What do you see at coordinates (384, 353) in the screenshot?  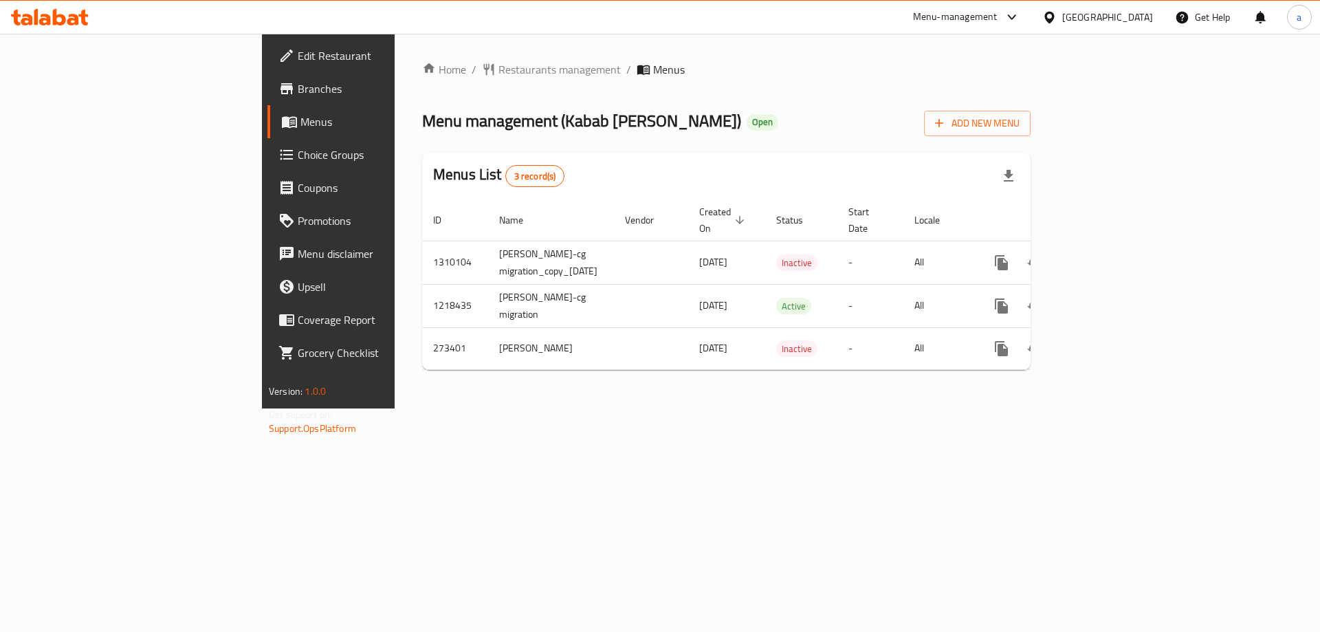 I see `span: Grocery Checklist` at bounding box center [384, 353].